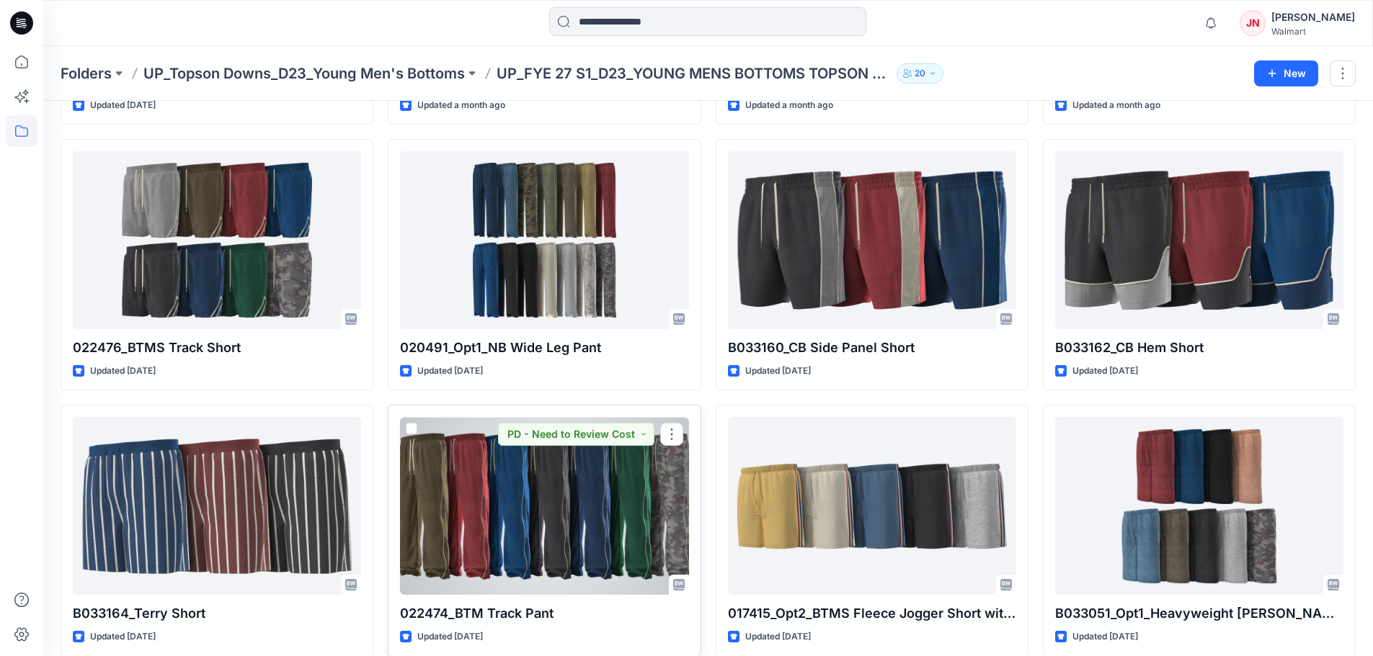  I want to click on p: B033160_CB Side Panel Short, so click(872, 348).